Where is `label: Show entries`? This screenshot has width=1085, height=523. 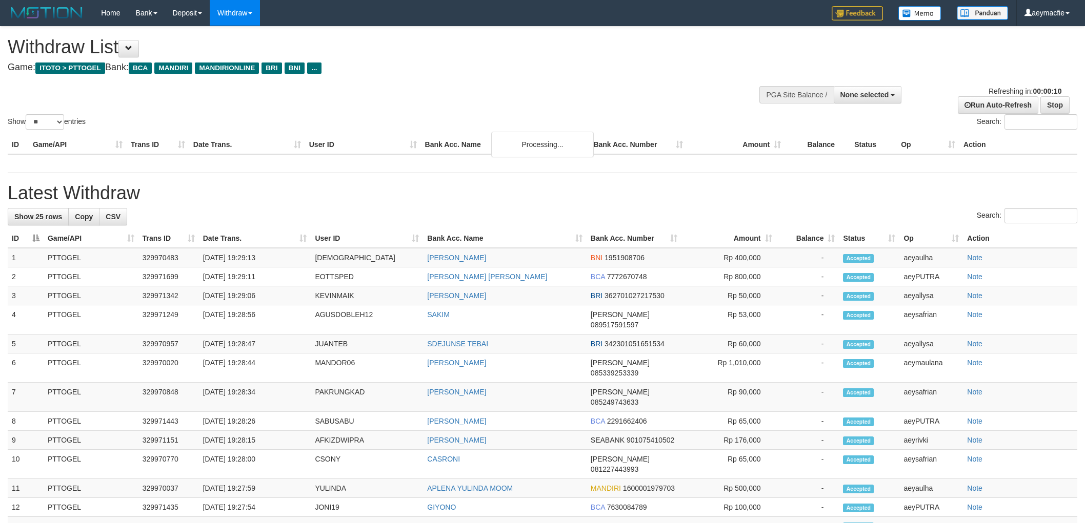
label: Show entries is located at coordinates (47, 122).